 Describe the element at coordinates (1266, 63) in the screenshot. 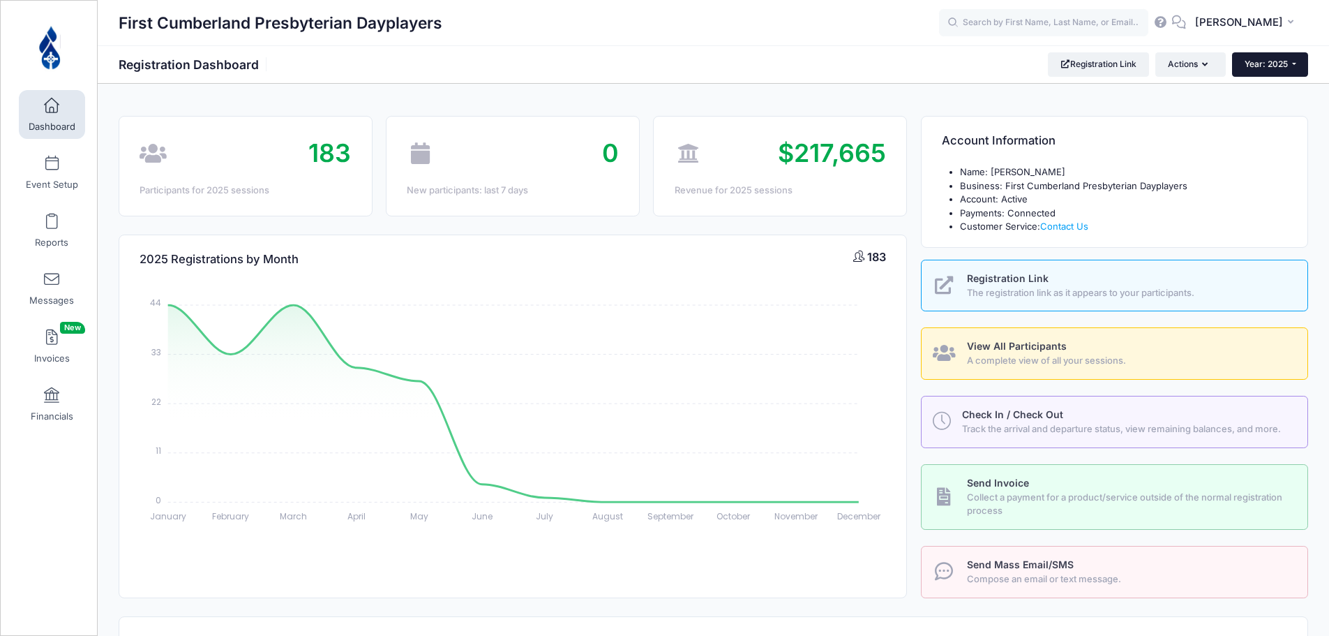

I see `span: Year: 2025` at that location.